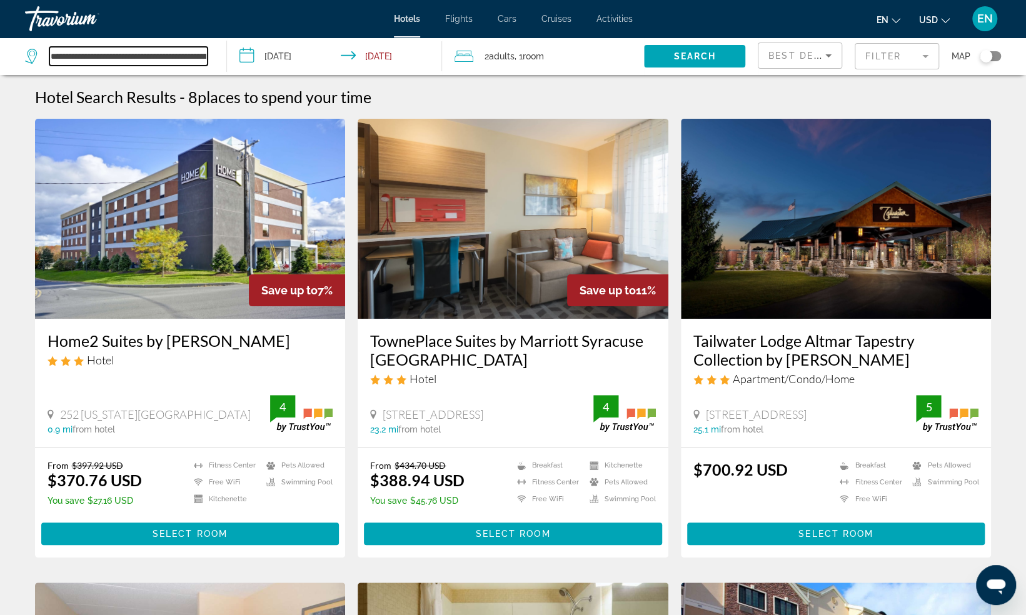 The height and width of the screenshot is (615, 1026). I want to click on span: en, so click(882, 20).